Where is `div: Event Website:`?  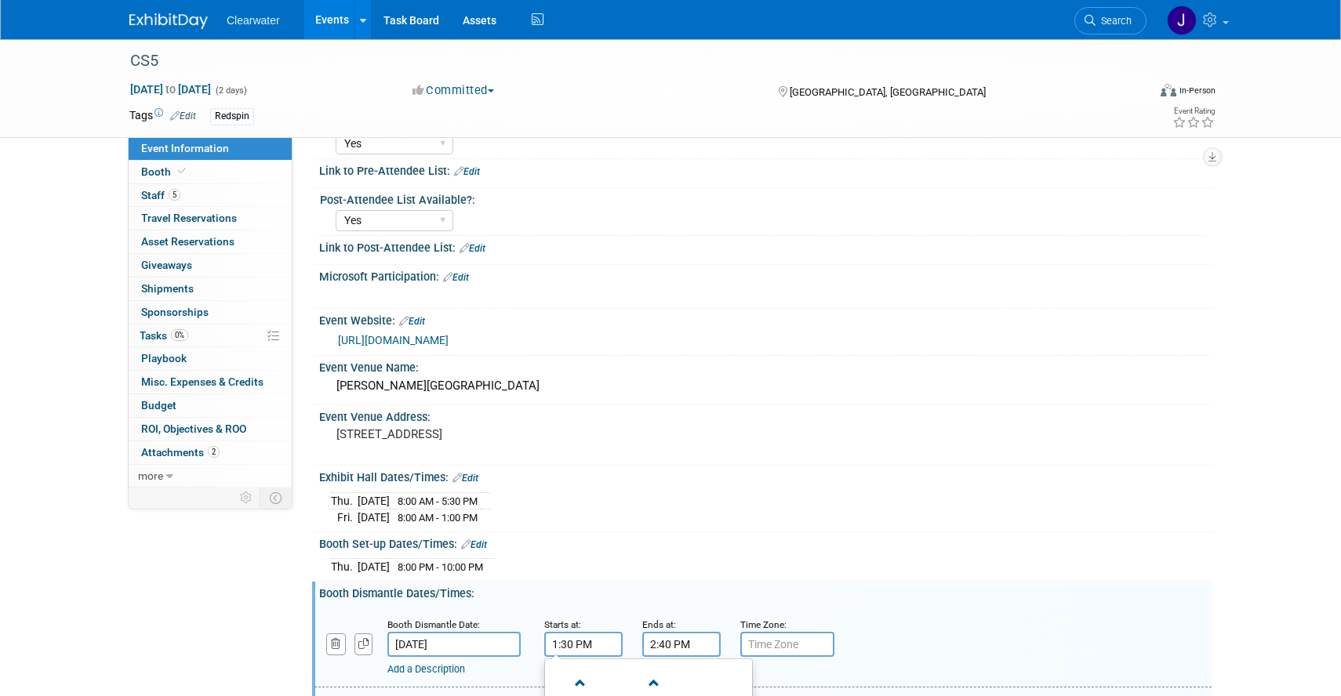
div: Event Website: is located at coordinates (765, 319).